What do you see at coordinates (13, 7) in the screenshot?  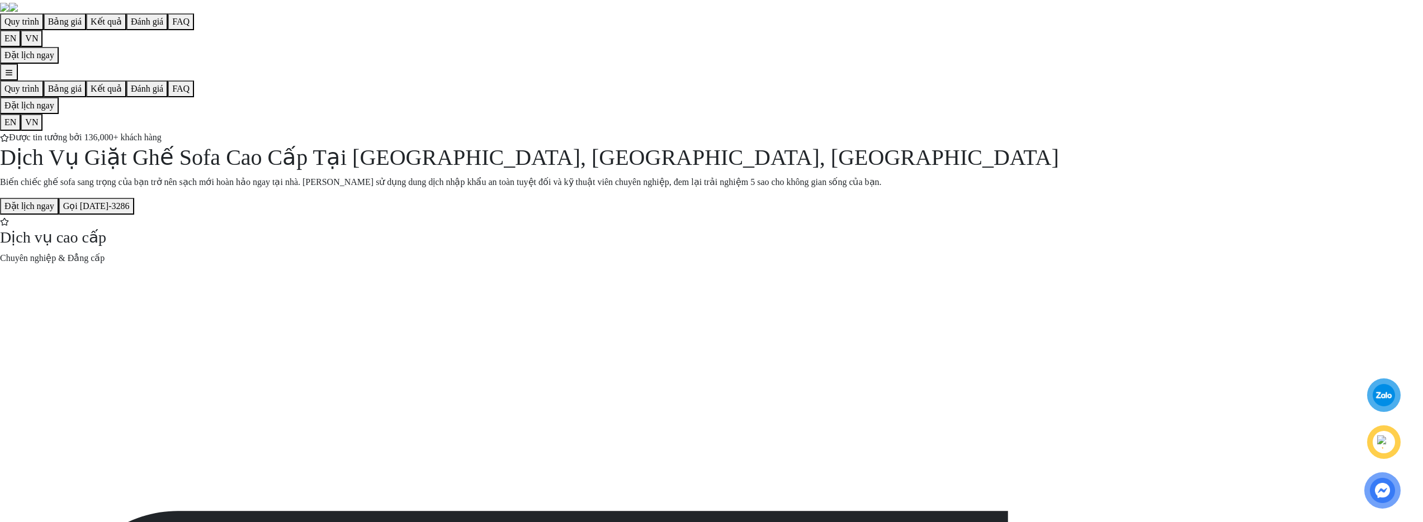 I see `img: logo-heramo.png` at bounding box center [13, 7].